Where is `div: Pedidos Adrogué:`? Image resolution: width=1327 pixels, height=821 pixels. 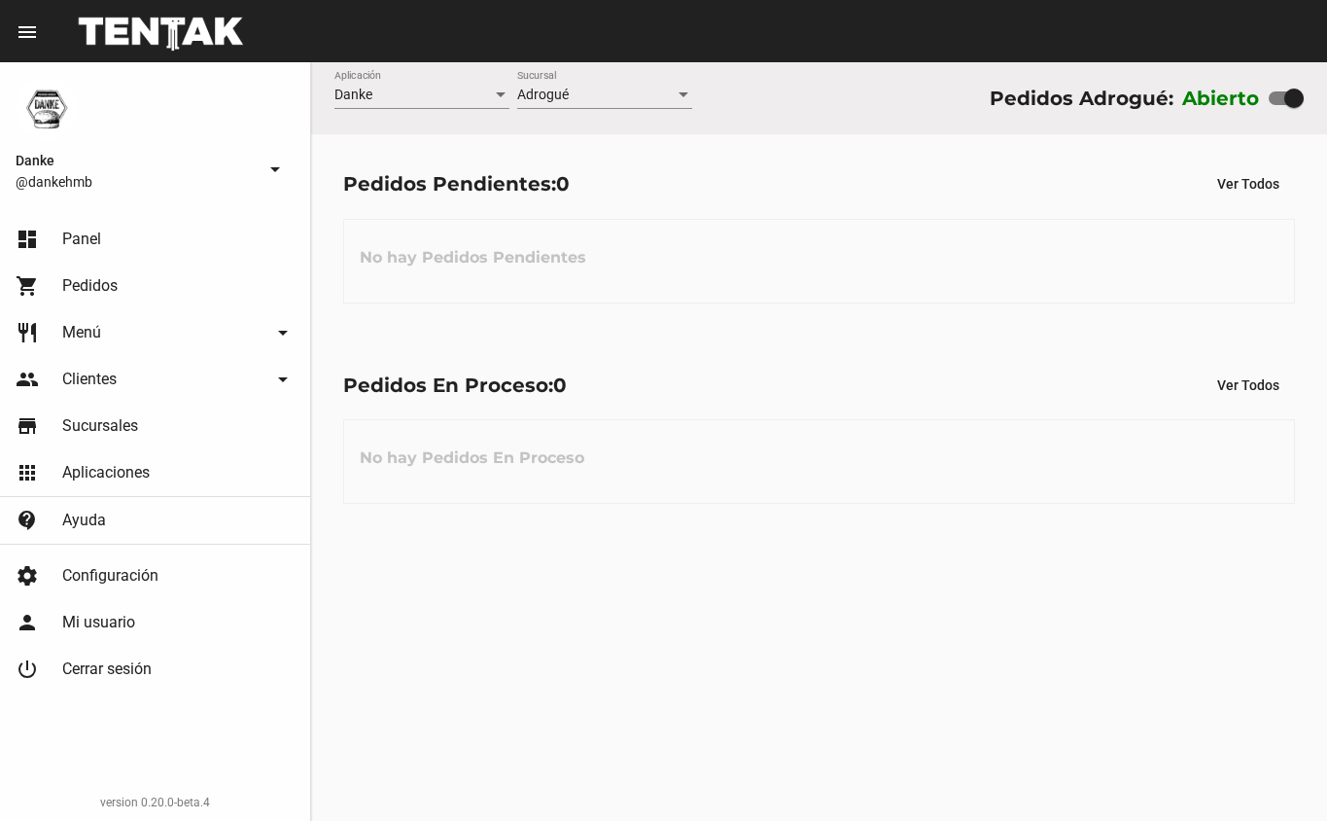 div: Pedidos Adrogué: is located at coordinates (1081, 98).